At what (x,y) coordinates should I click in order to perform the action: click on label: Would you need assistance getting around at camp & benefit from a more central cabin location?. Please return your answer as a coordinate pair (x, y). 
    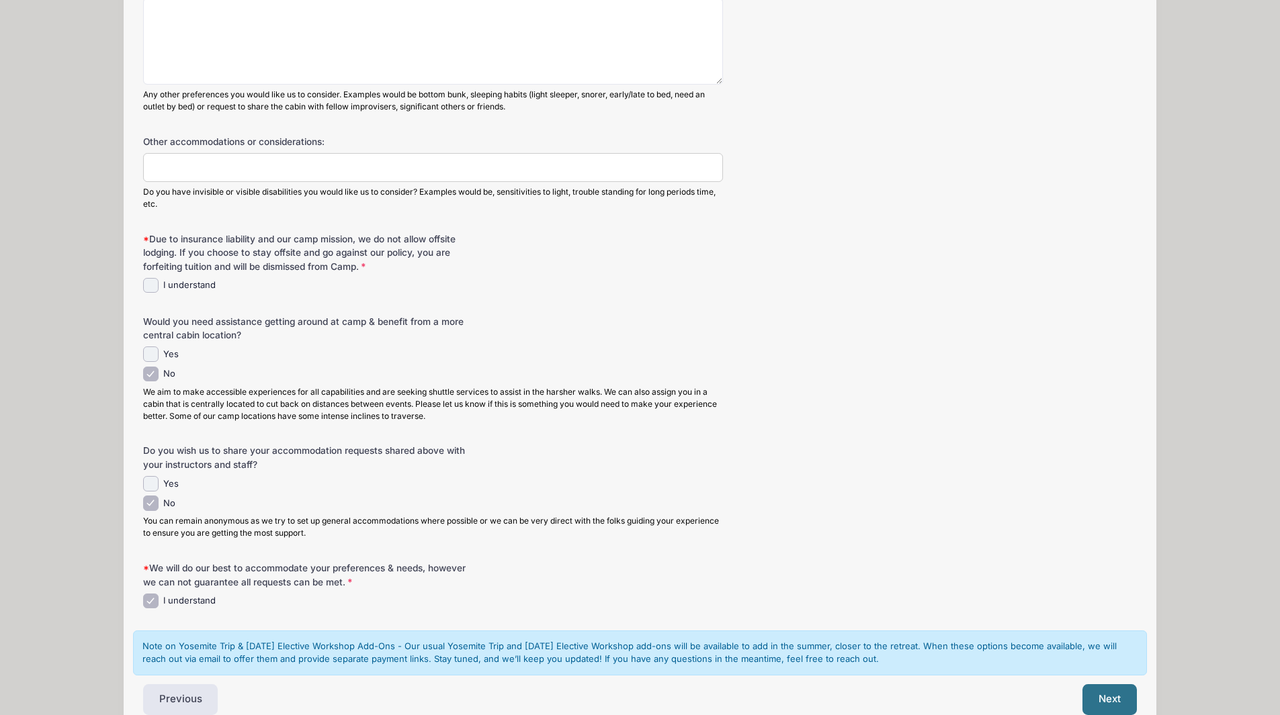
    Looking at the image, I should click on (308, 328).